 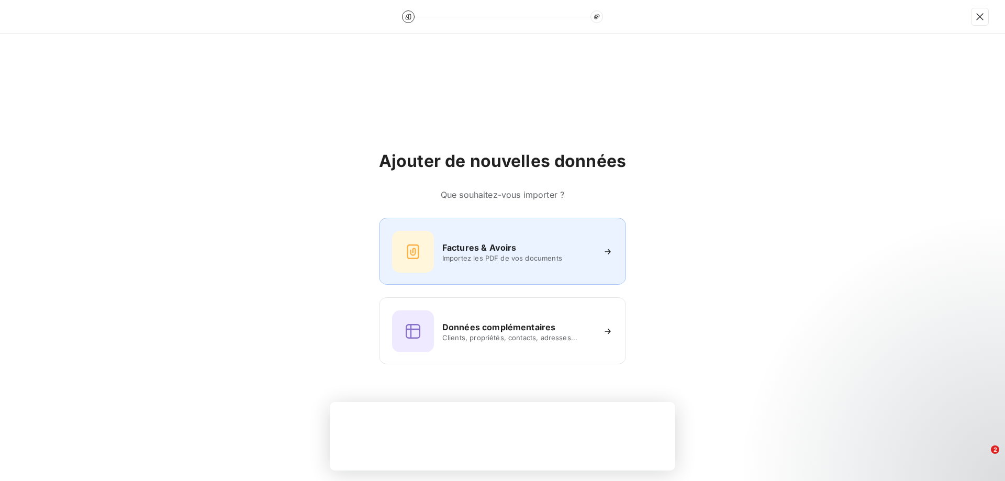 I want to click on span: 2, so click(x=995, y=450).